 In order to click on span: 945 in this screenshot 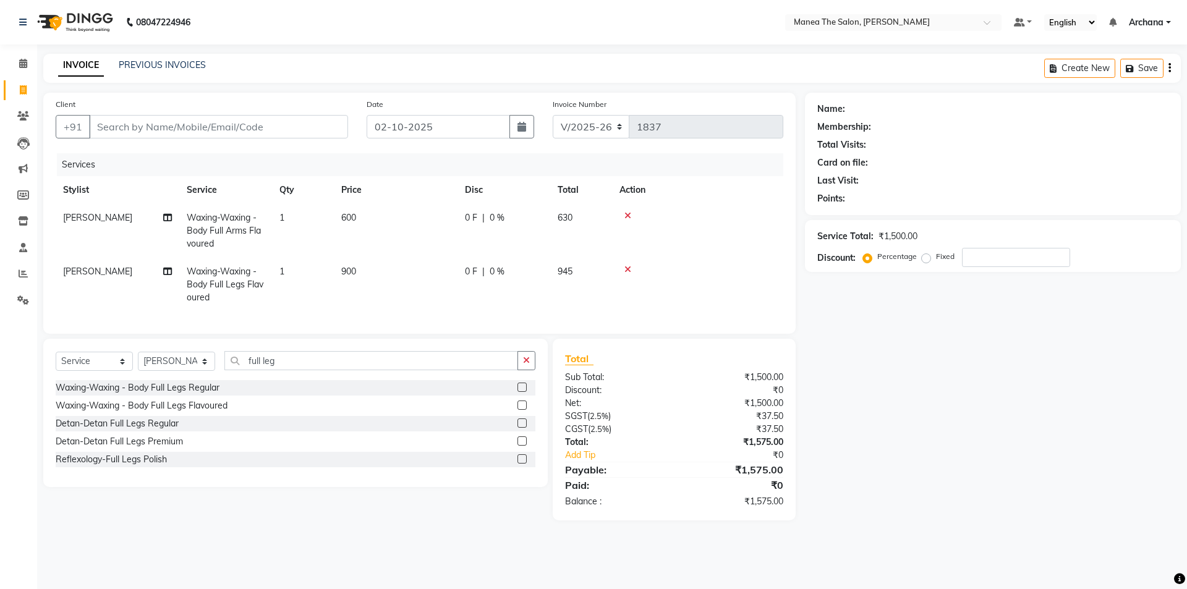, I will do `click(565, 271)`.